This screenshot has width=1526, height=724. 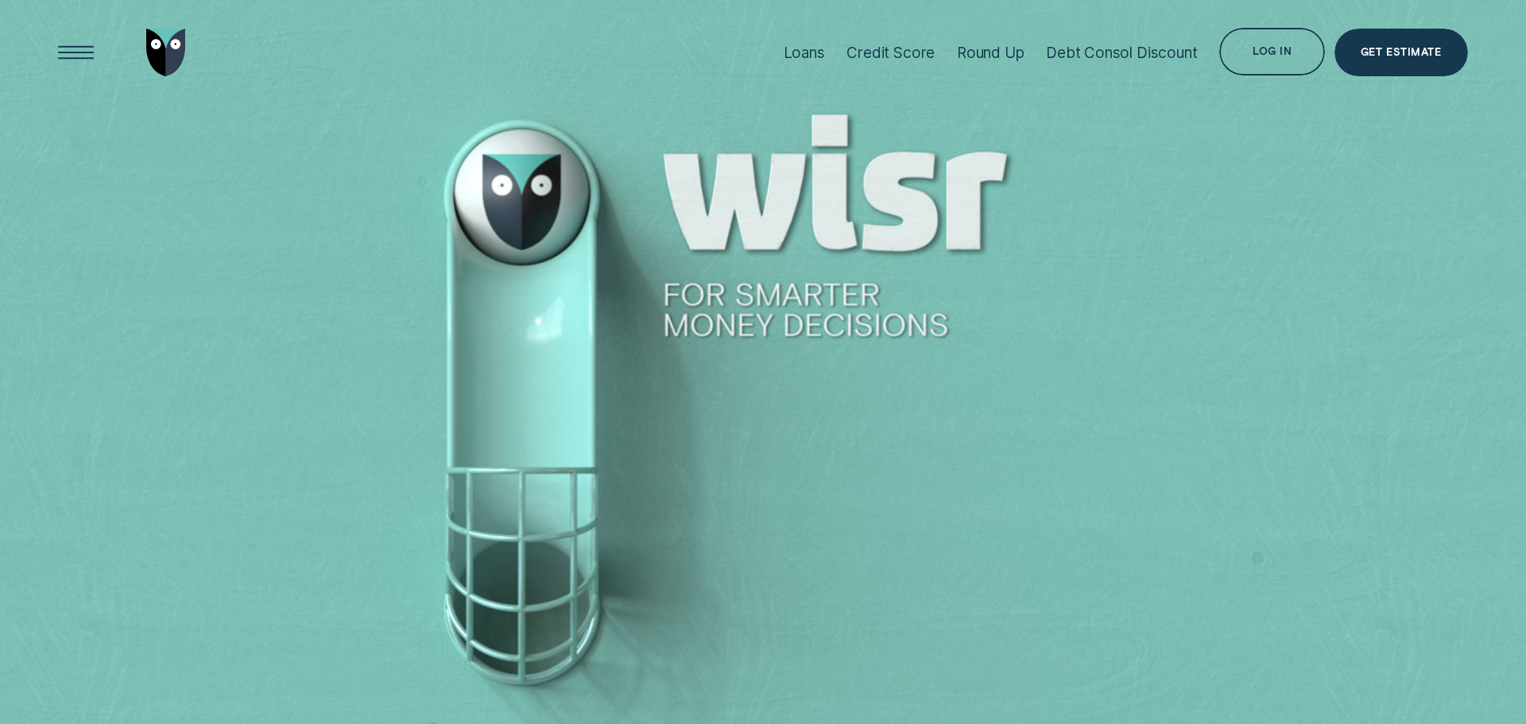 What do you see at coordinates (1401, 52) in the screenshot?
I see `a: Get Estimate` at bounding box center [1401, 52].